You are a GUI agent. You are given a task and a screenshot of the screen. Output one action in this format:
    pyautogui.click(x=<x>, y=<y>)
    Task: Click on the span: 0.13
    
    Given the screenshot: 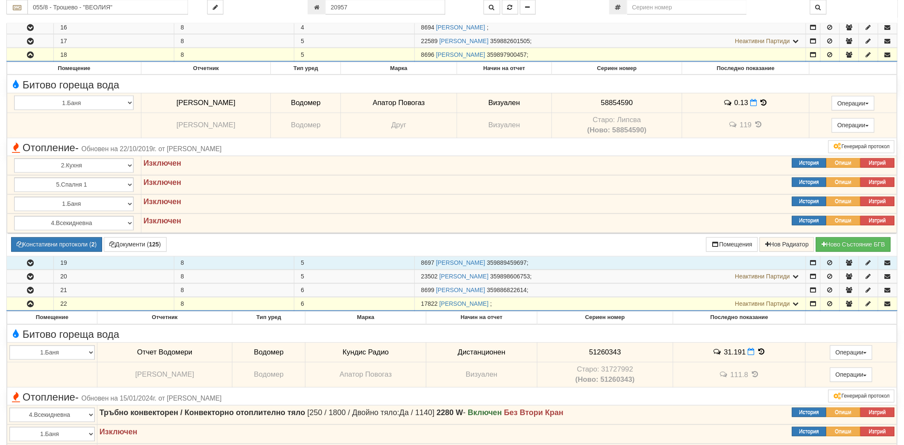 What is the action you would take?
    pyautogui.click(x=741, y=103)
    